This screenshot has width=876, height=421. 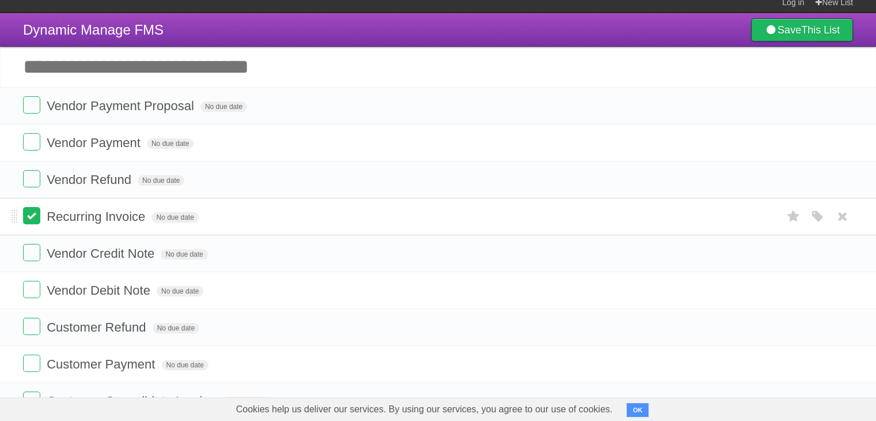 I want to click on span: Customer Refund, so click(x=97, y=327).